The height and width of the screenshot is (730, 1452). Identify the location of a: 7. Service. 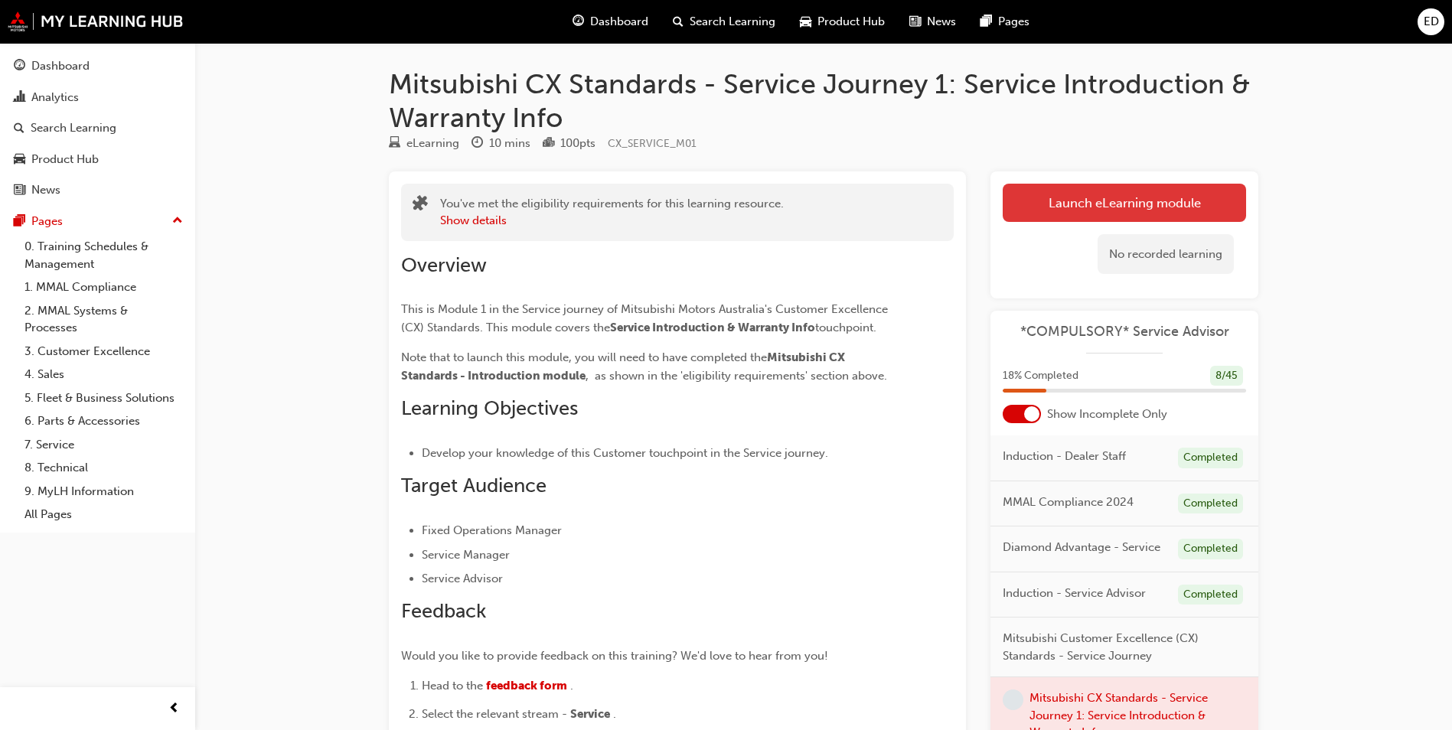
(103, 445).